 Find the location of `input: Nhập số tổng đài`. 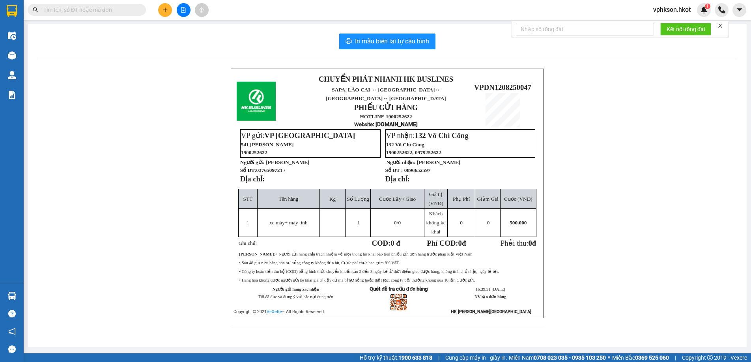

input: Nhập số tổng đài is located at coordinates (585, 29).